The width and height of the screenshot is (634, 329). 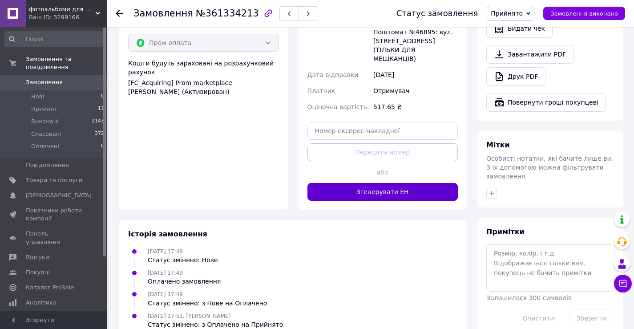 What do you see at coordinates (54, 238) in the screenshot?
I see `span: Панель управління` at bounding box center [54, 238].